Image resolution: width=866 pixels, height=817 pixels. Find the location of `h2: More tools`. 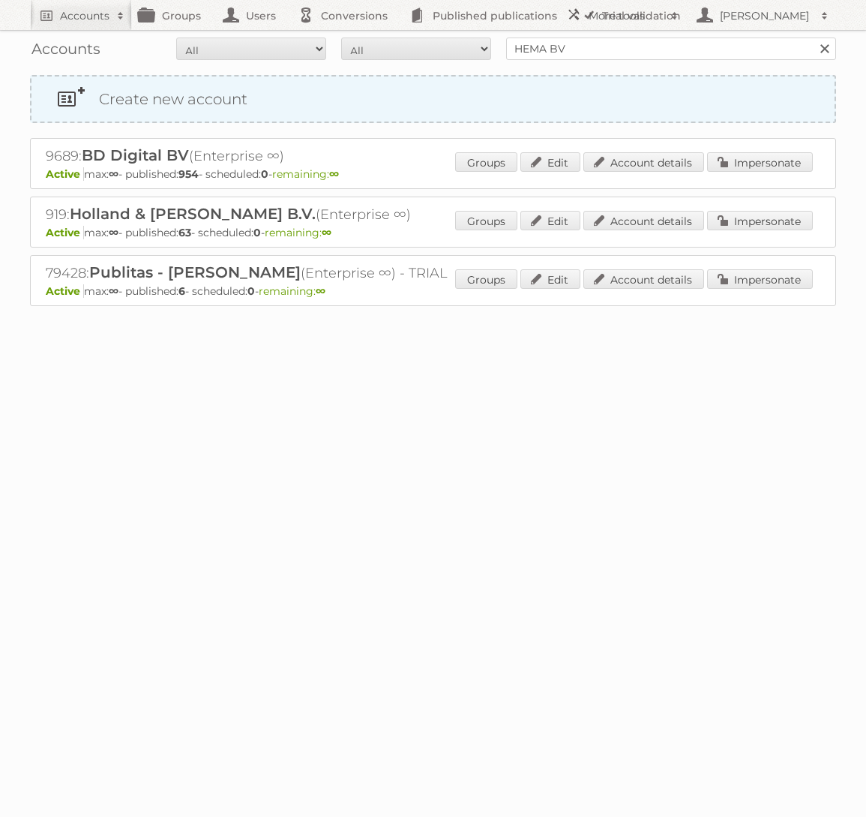

h2: More tools is located at coordinates (626, 16).